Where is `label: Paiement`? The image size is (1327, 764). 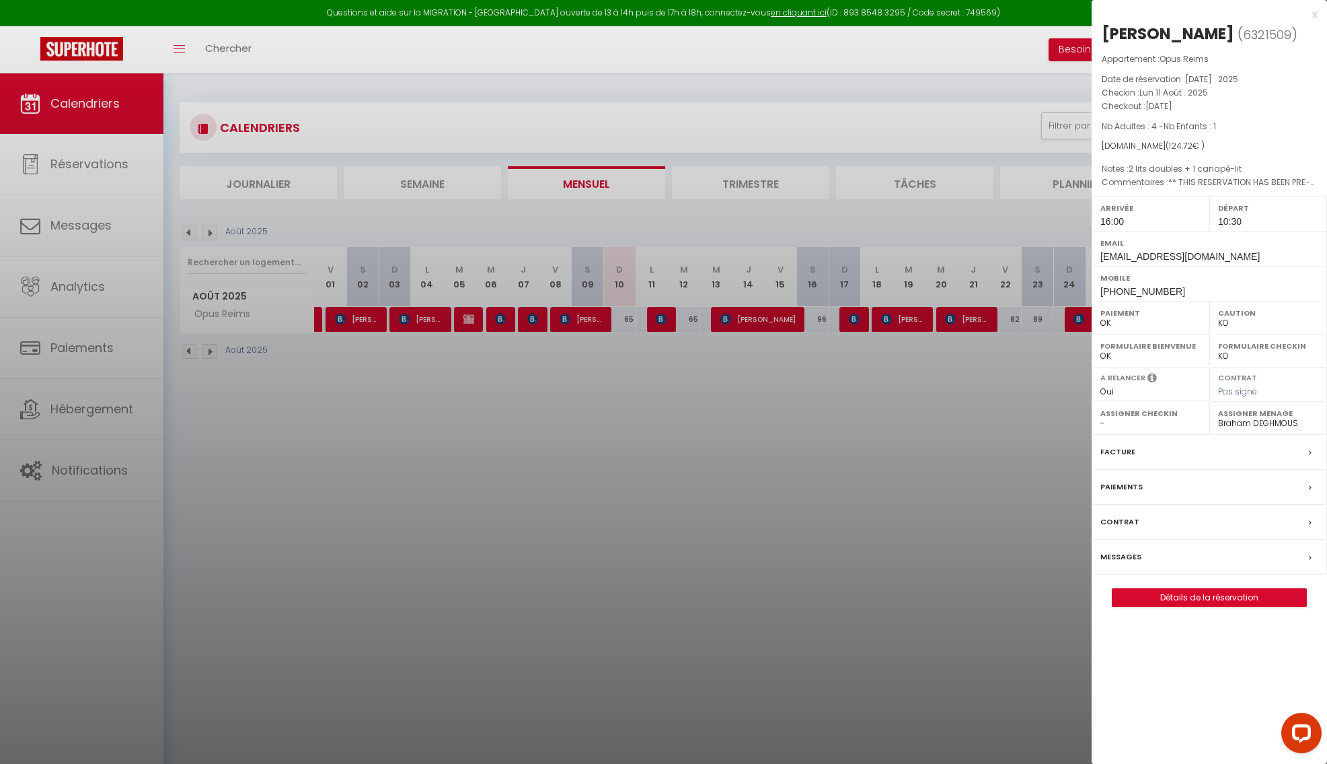 label: Paiement is located at coordinates (1150, 313).